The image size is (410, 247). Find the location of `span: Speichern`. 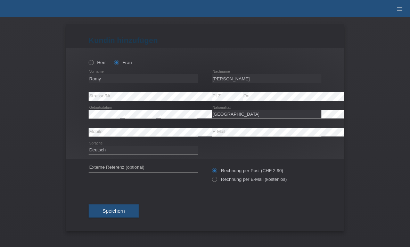

span: Speichern is located at coordinates (113, 211).